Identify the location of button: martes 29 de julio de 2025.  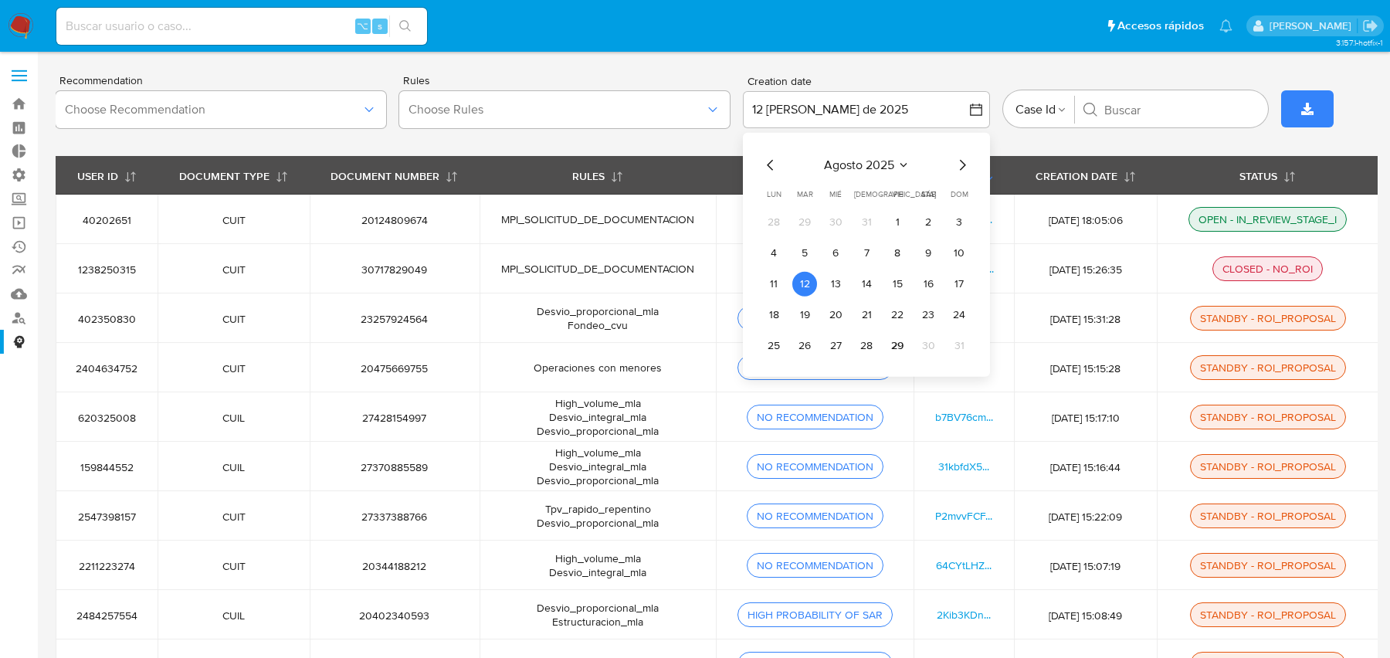
(805, 222).